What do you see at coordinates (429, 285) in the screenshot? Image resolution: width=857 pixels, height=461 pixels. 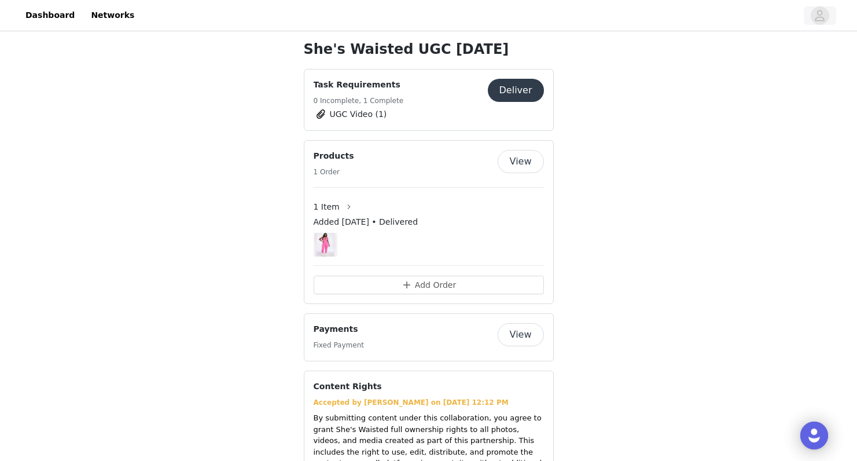 I see `button: Add Order` at bounding box center [429, 285].